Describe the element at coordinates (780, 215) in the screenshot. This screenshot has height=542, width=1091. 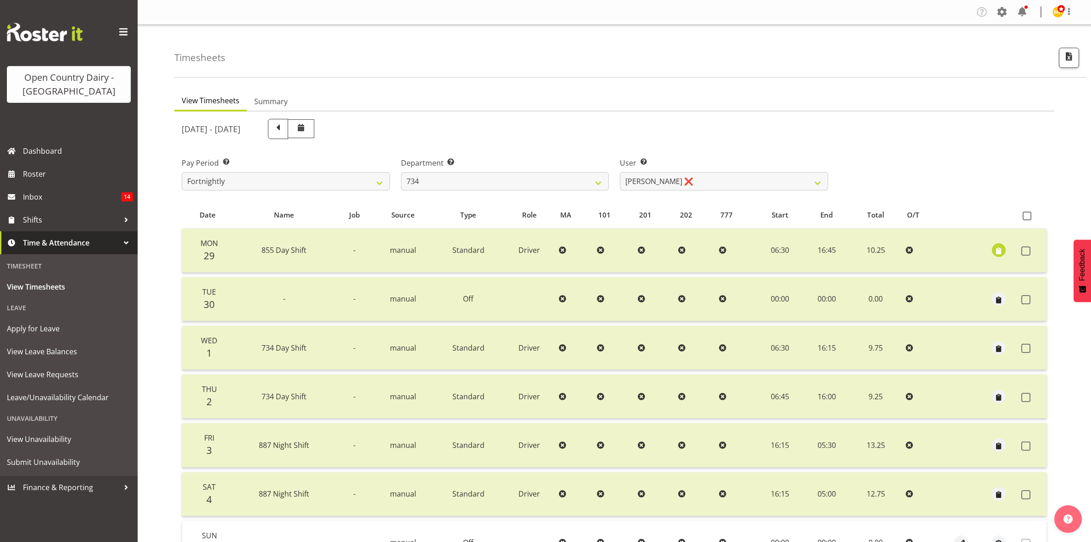
I see `span: Start` at that location.